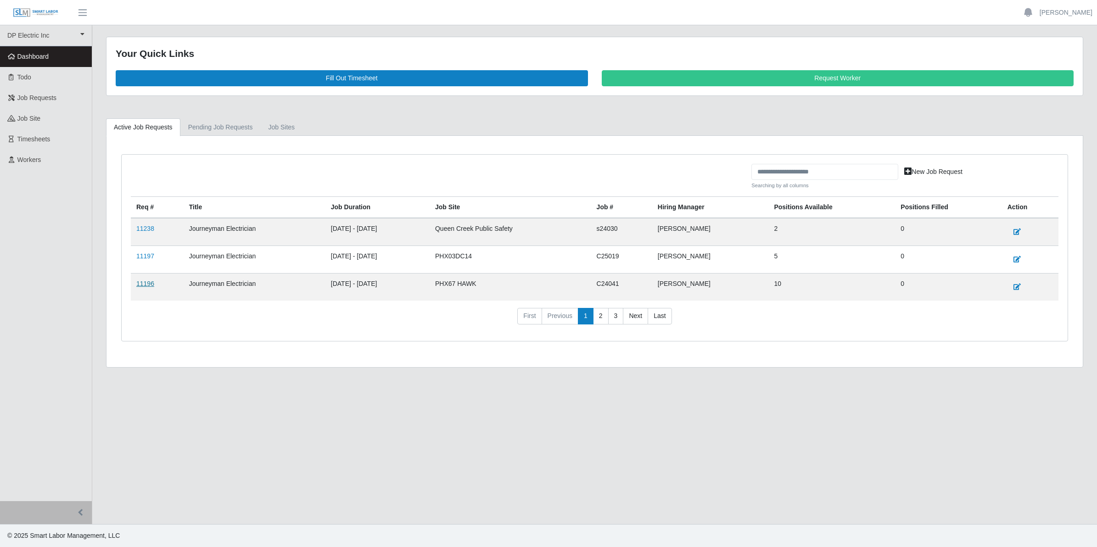 This screenshot has width=1097, height=547. Describe the element at coordinates (33, 56) in the screenshot. I see `span: Dashboard` at that location.